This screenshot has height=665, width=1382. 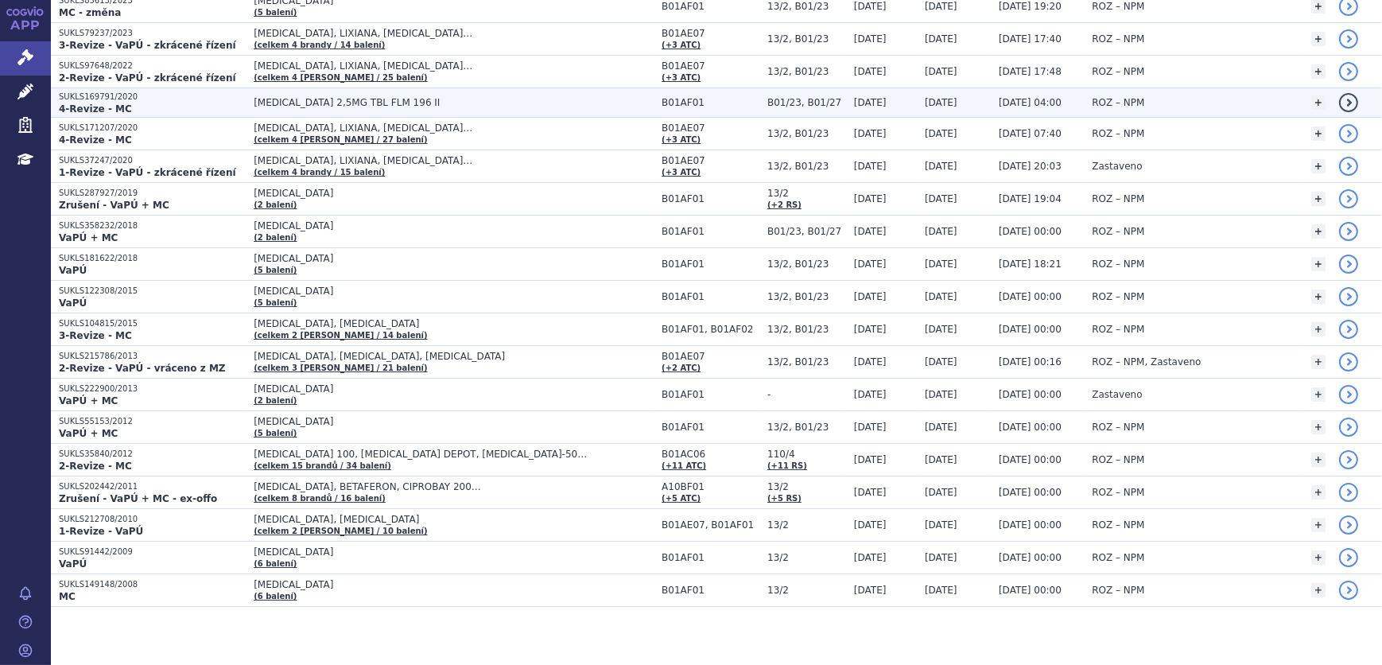 I want to click on a: (+5 ATC), so click(x=681, y=498).